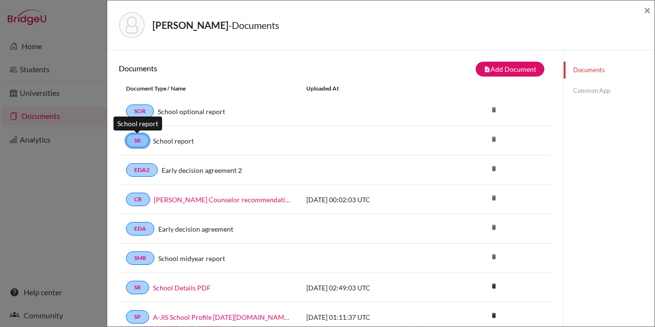  Describe the element at coordinates (138, 317) in the screenshot. I see `a: SP` at that location.